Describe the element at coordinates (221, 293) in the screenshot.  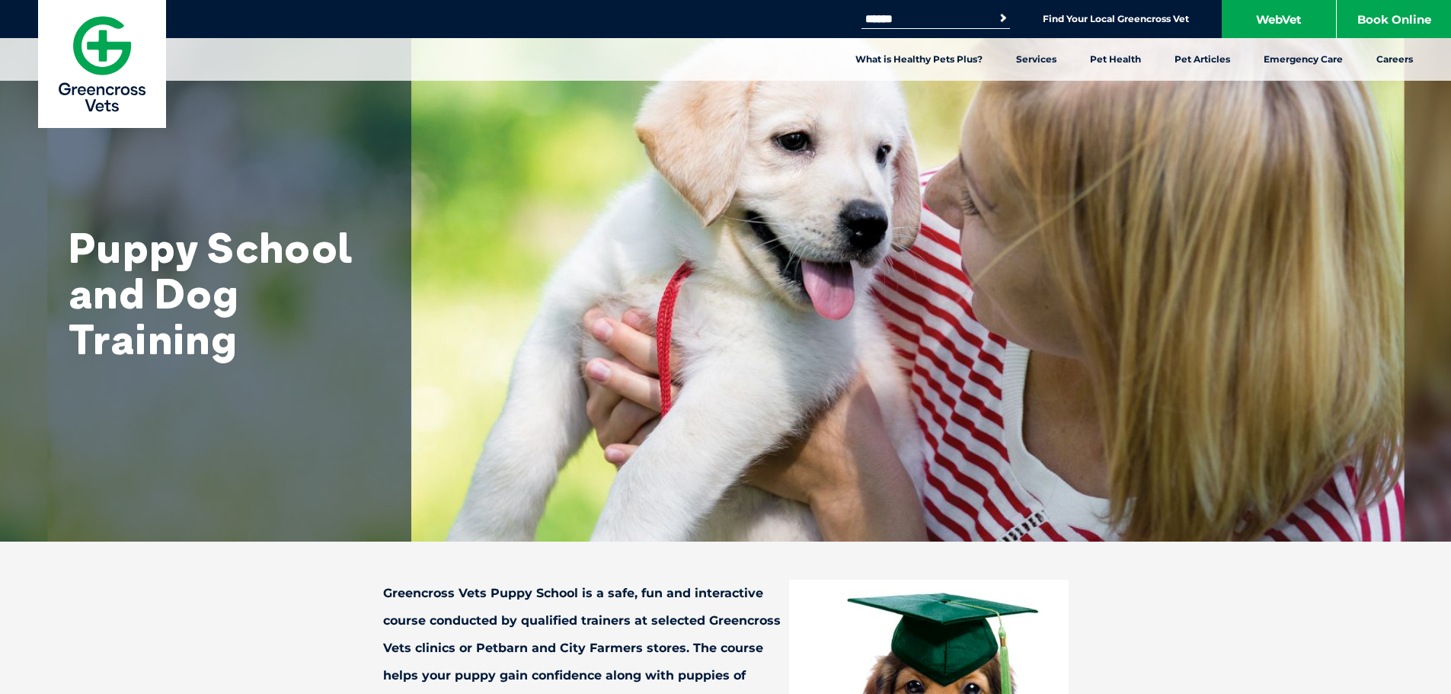
I see `h1: Puppy School and Dog Training` at that location.